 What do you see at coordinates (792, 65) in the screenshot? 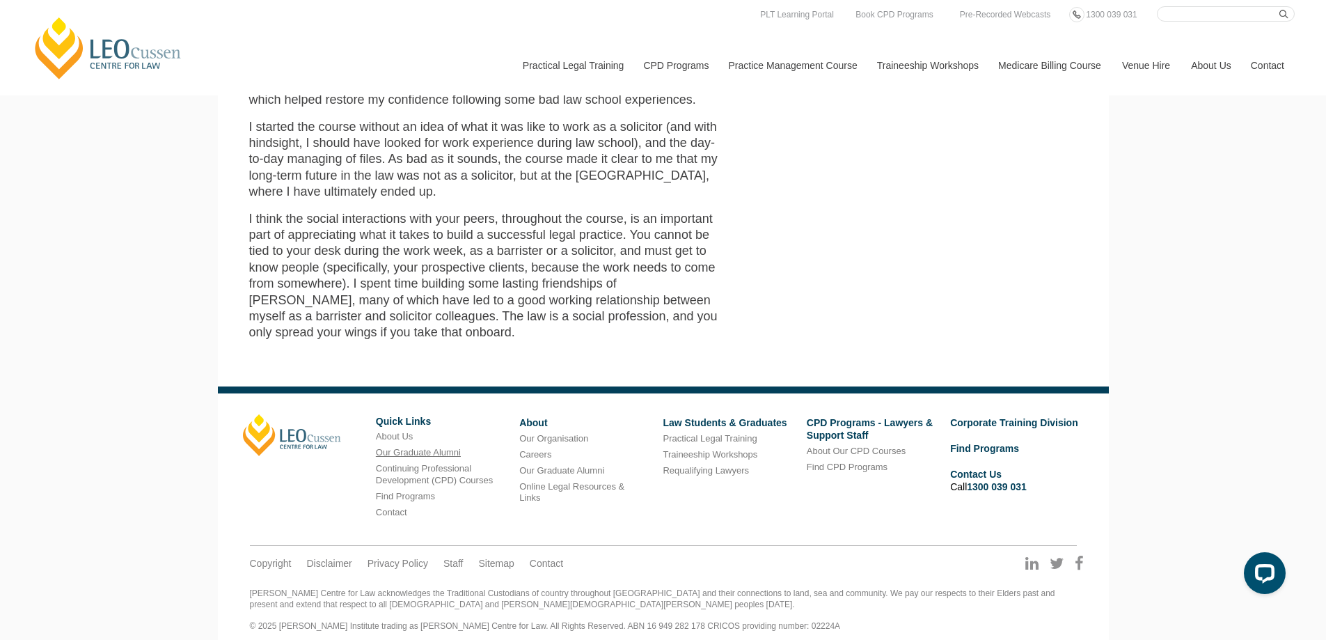
I see `a: Practice Management Course` at bounding box center [792, 65].